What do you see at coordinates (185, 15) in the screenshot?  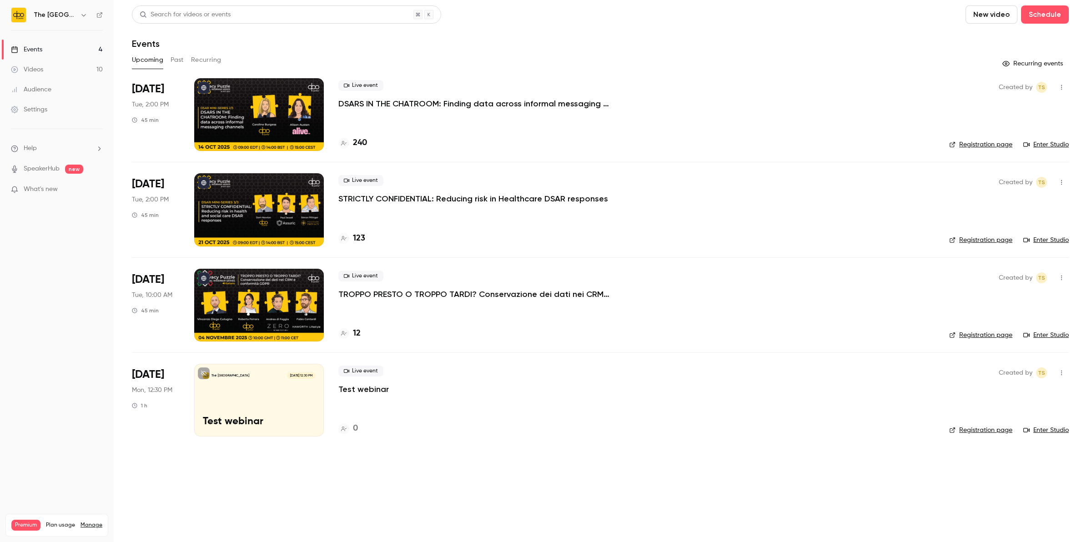 I see `div: Search for videos or events` at bounding box center [185, 15].